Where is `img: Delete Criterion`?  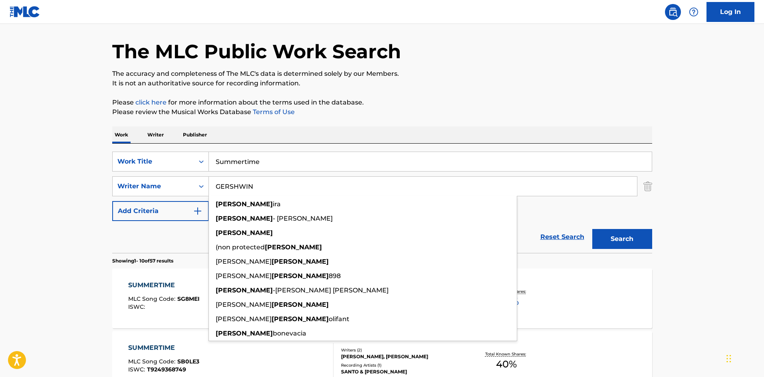
img: Delete Criterion is located at coordinates (648, 186).